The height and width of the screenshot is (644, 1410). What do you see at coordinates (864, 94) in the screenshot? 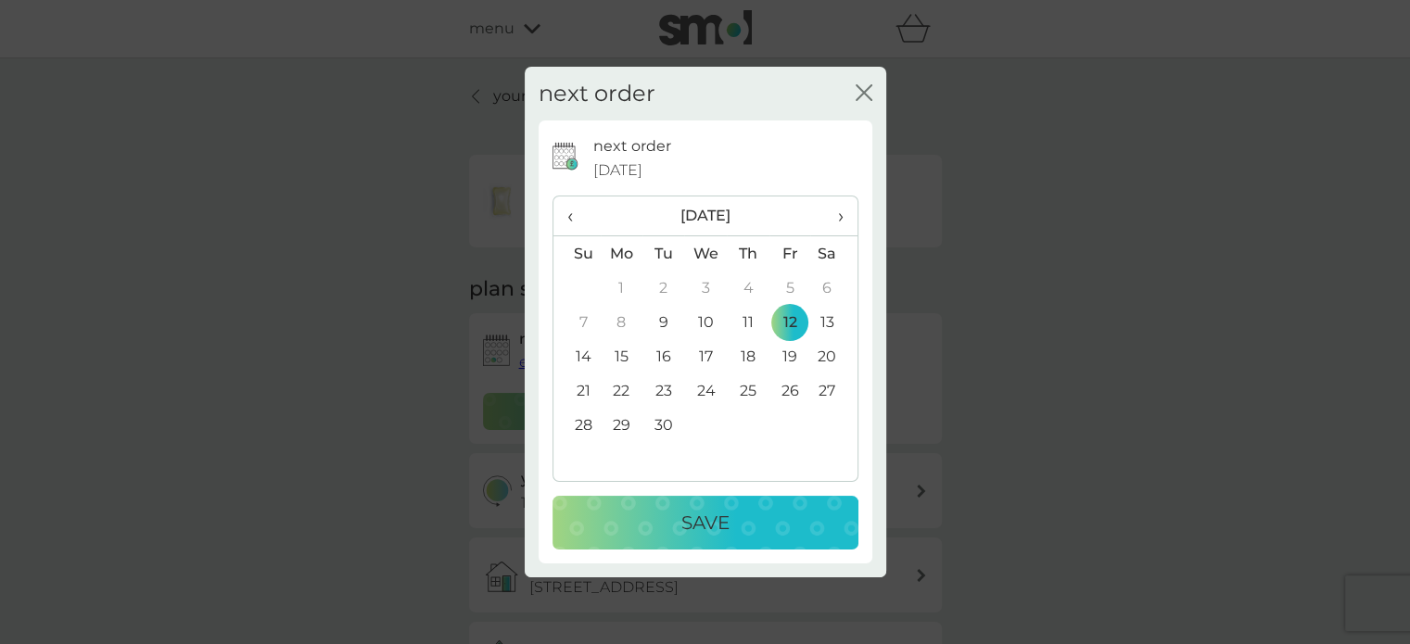
I see `button: close` at bounding box center [864, 94].